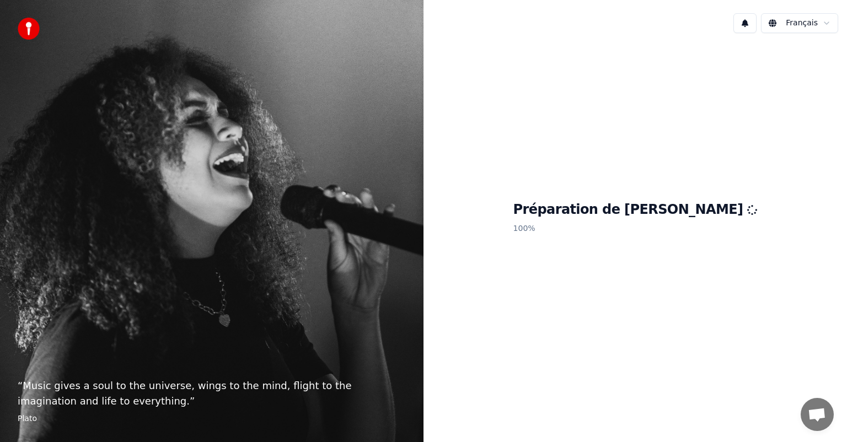 The height and width of the screenshot is (442, 847). Describe the element at coordinates (212, 419) in the screenshot. I see `footer: Plato` at that location.